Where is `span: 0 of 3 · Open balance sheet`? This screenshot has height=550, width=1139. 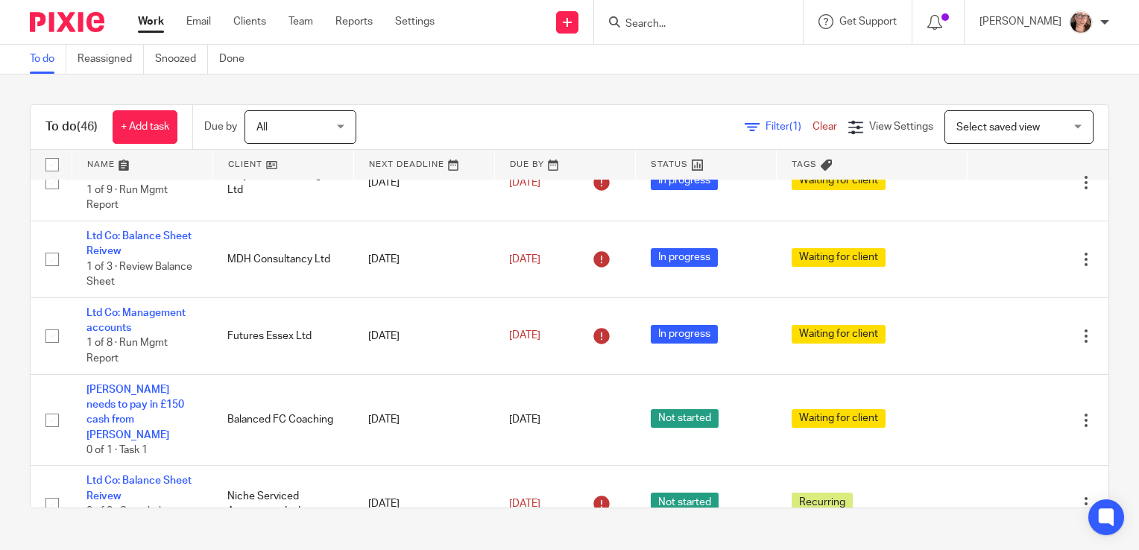
span: 0 of 3 · Open balance sheet is located at coordinates (135, 519).